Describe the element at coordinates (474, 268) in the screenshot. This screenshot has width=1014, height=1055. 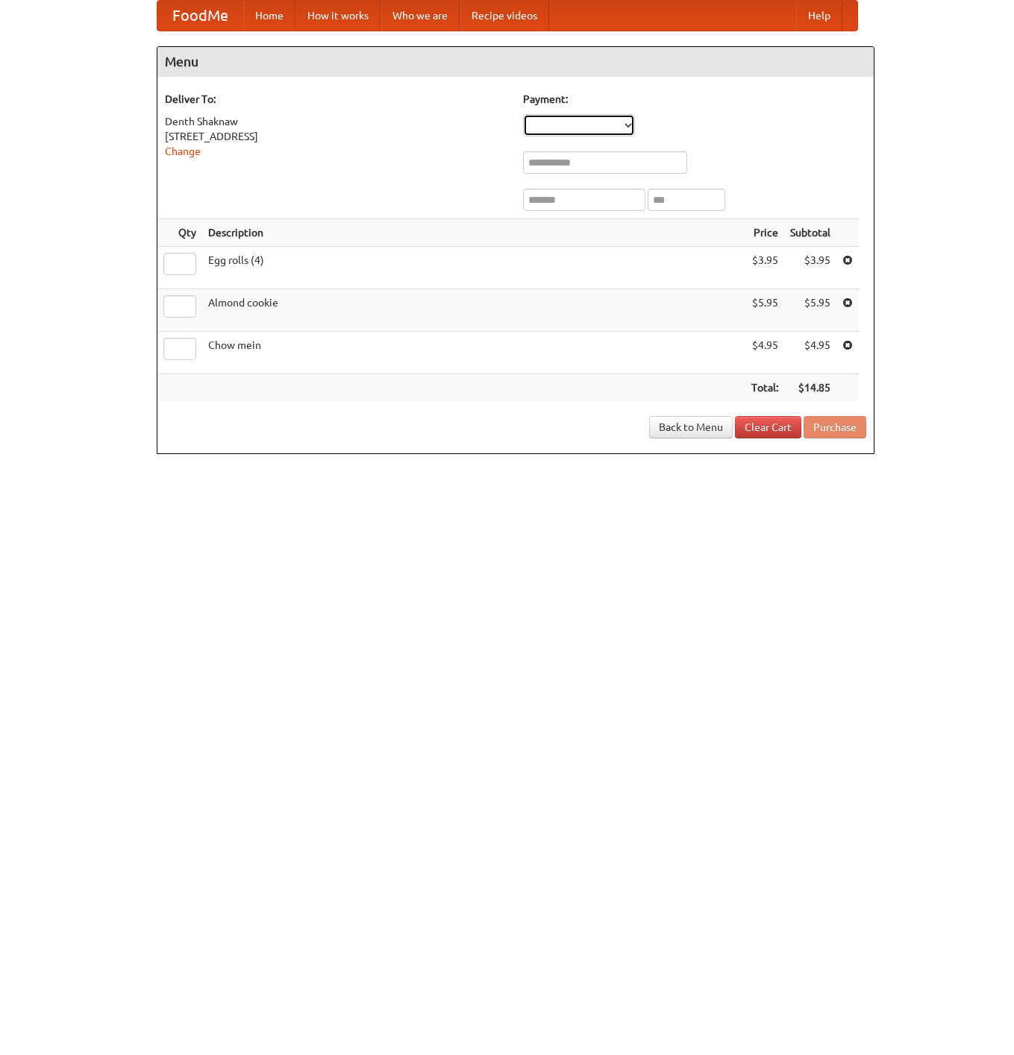
I see `td: Egg rolls (4)` at that location.